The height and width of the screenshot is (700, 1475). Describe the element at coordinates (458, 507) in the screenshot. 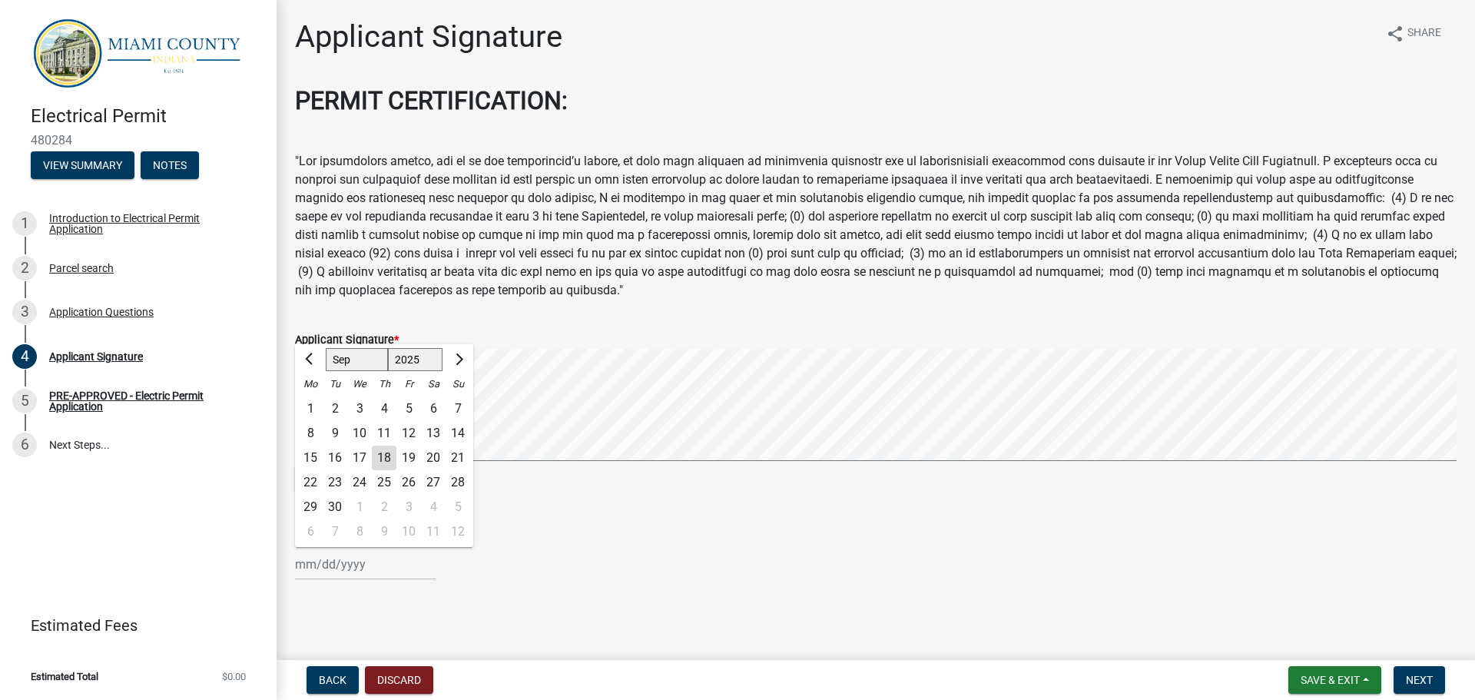

I see `div: Sunday, October 5, 2025` at that location.